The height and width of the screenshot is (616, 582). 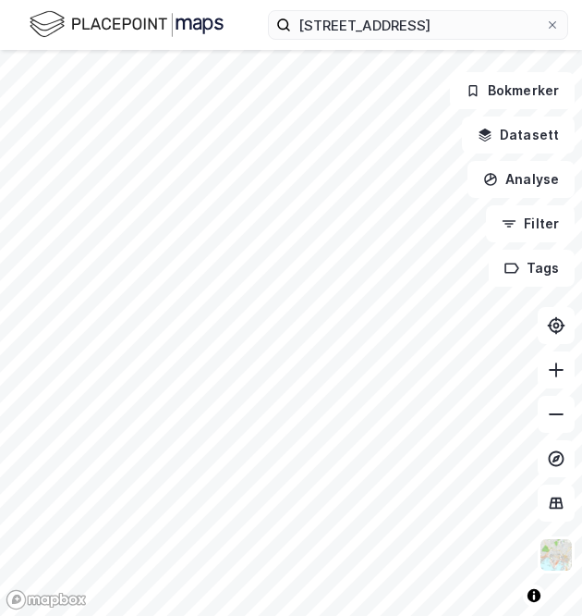 I want to click on button: Tags, so click(x=532, y=268).